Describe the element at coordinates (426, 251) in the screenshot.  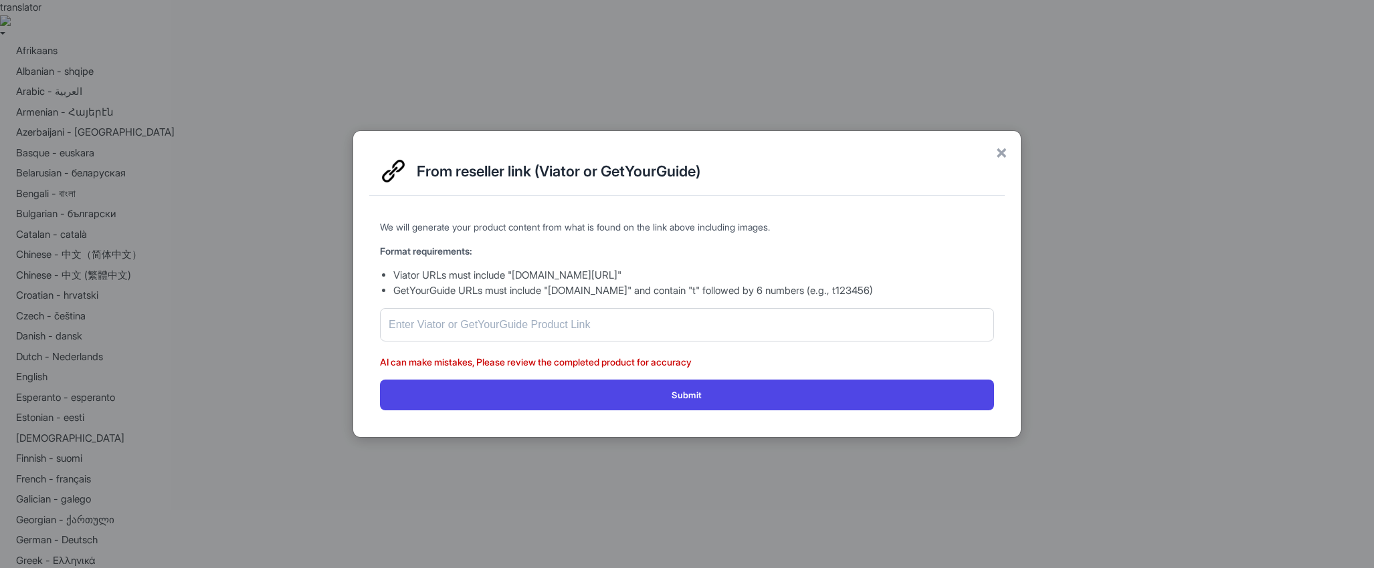
I see `strong: Format requirements:` at that location.